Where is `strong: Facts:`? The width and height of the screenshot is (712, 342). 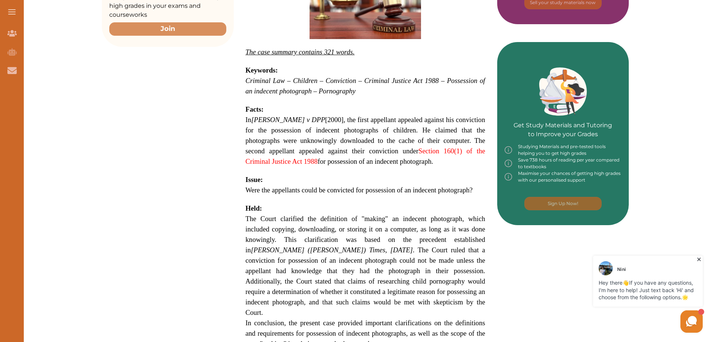
strong: Facts: is located at coordinates (255, 109).